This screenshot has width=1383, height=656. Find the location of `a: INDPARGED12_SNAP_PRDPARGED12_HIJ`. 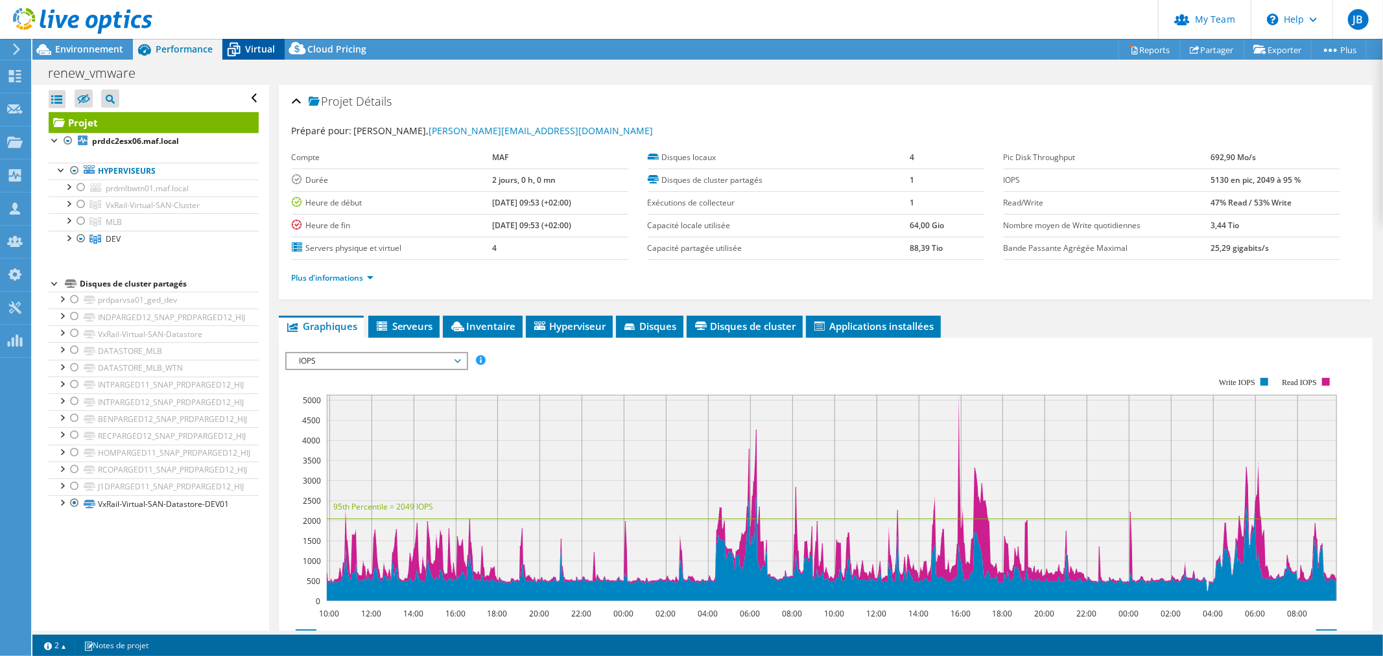

a: INDPARGED12_SNAP_PRDPARGED12_HIJ is located at coordinates (154, 317).